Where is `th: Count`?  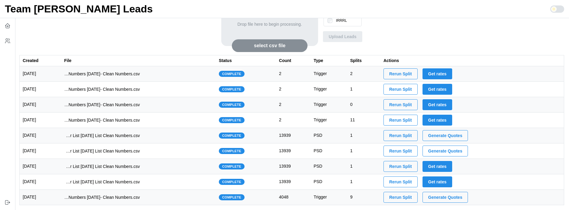 th: Count is located at coordinates (293, 61).